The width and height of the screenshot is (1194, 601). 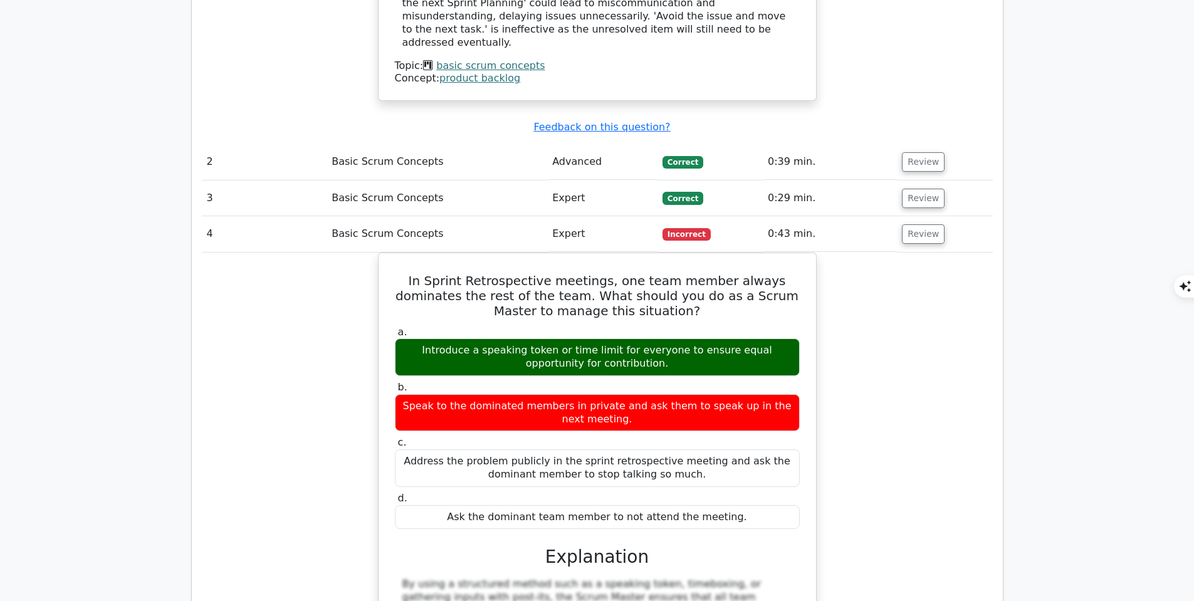 What do you see at coordinates (490, 65) in the screenshot?
I see `a: basic scrum concepts` at bounding box center [490, 65].